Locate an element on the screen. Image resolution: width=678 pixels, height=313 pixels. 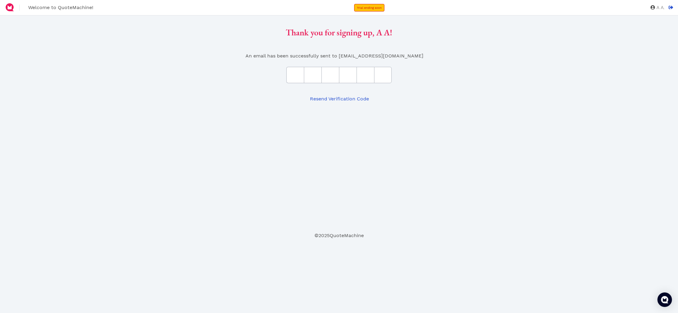
span: Resend Verification Code is located at coordinates (339, 99).